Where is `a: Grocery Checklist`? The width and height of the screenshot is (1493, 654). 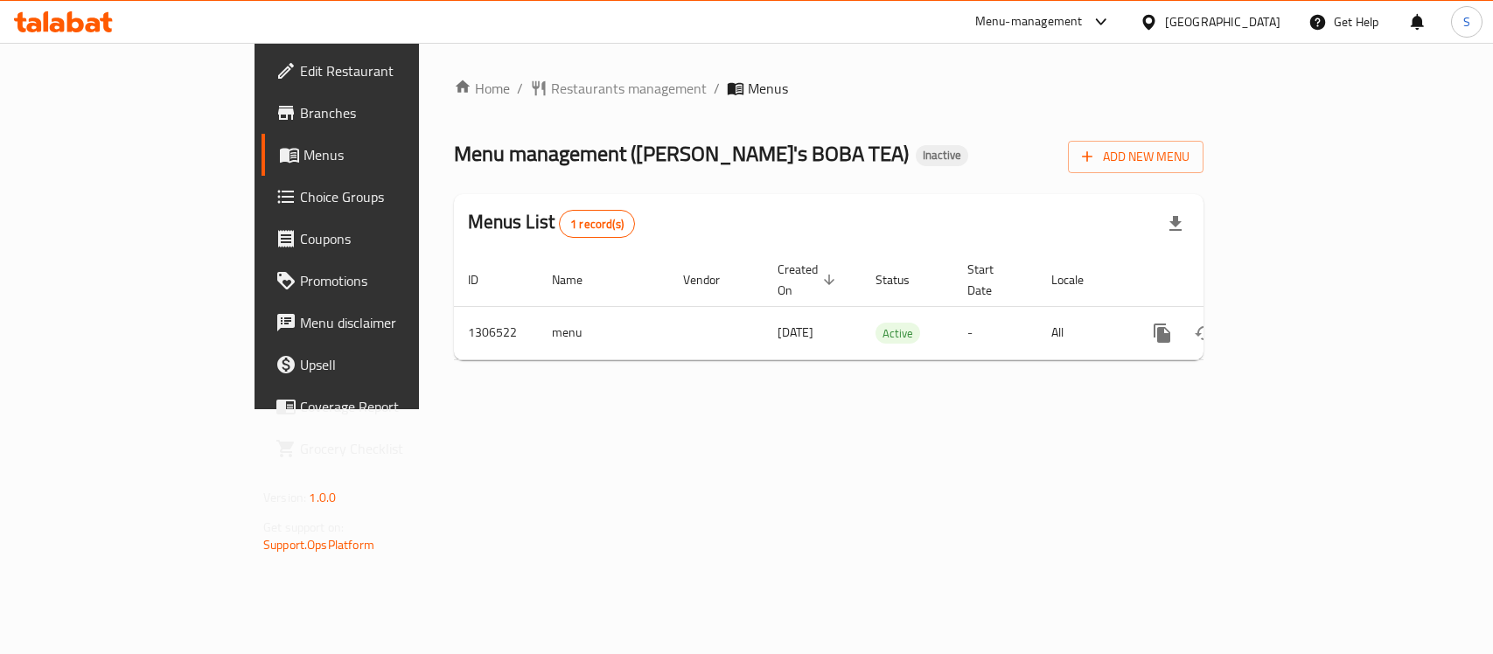
a: Grocery Checklist is located at coordinates (382, 449).